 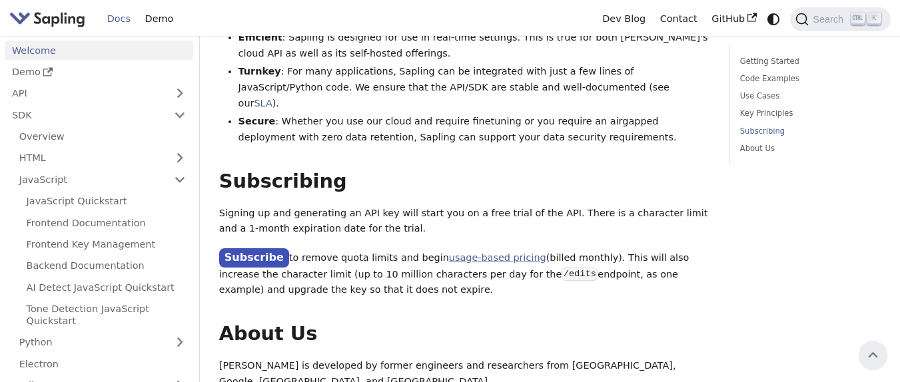 I want to click on a: JavaScript Quickstart, so click(x=106, y=201).